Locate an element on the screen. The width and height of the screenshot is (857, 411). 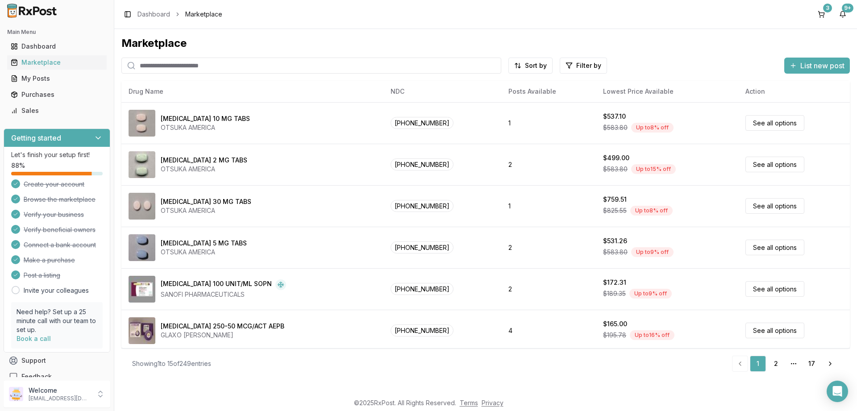
span: Verify your business is located at coordinates (54, 215).